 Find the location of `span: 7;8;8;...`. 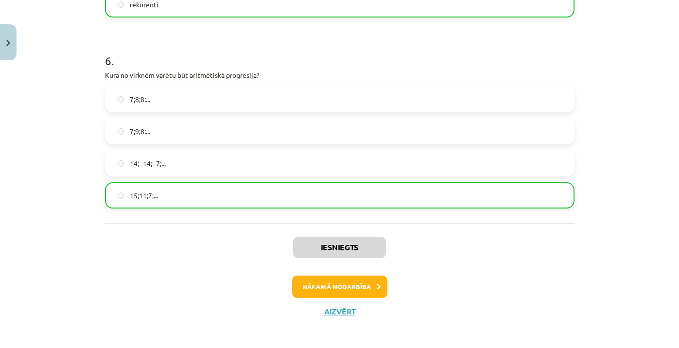

span: 7;8;8;... is located at coordinates (140, 99).